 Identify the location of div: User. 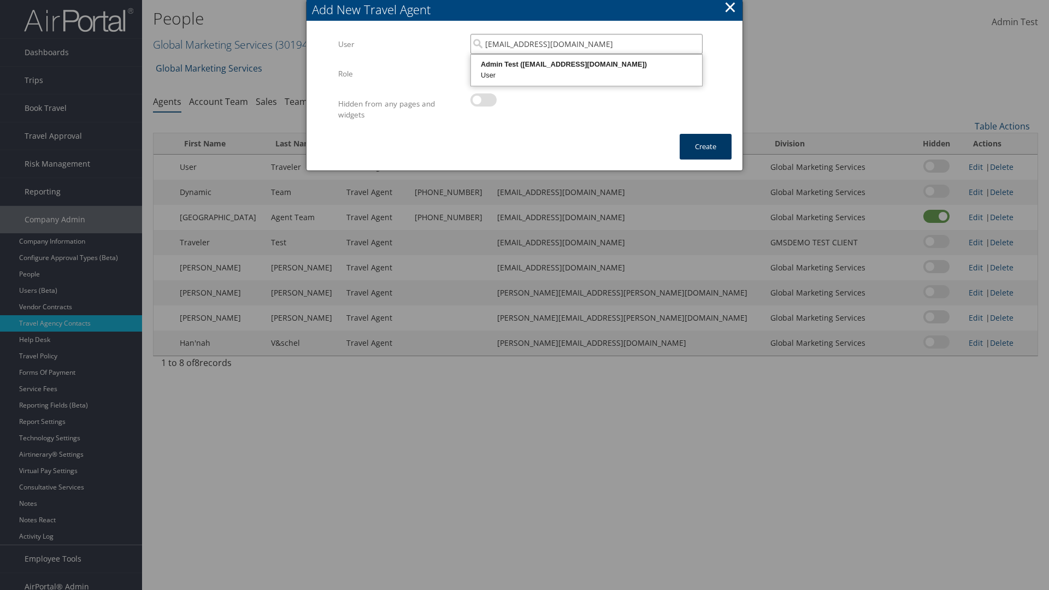
(586, 75).